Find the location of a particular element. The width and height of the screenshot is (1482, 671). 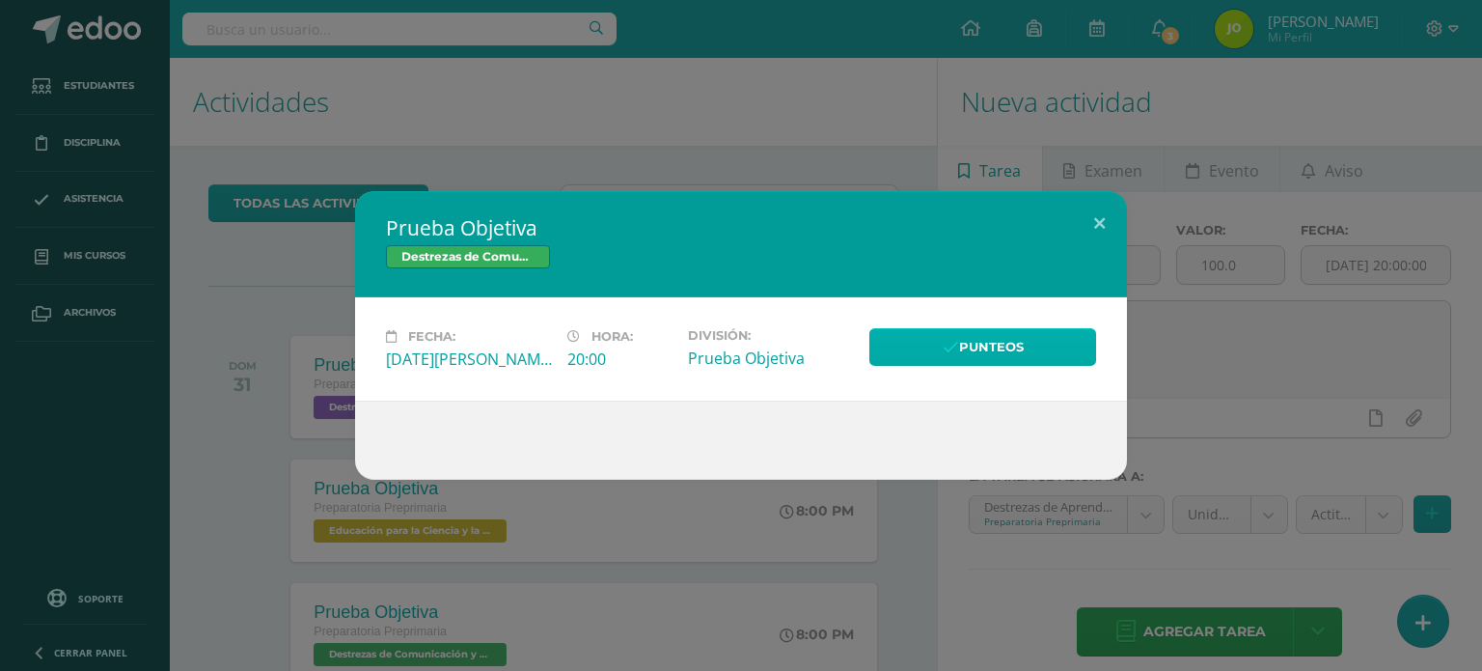

a: Destrezas de Comunicación y Lenguaje is located at coordinates (468, 257).